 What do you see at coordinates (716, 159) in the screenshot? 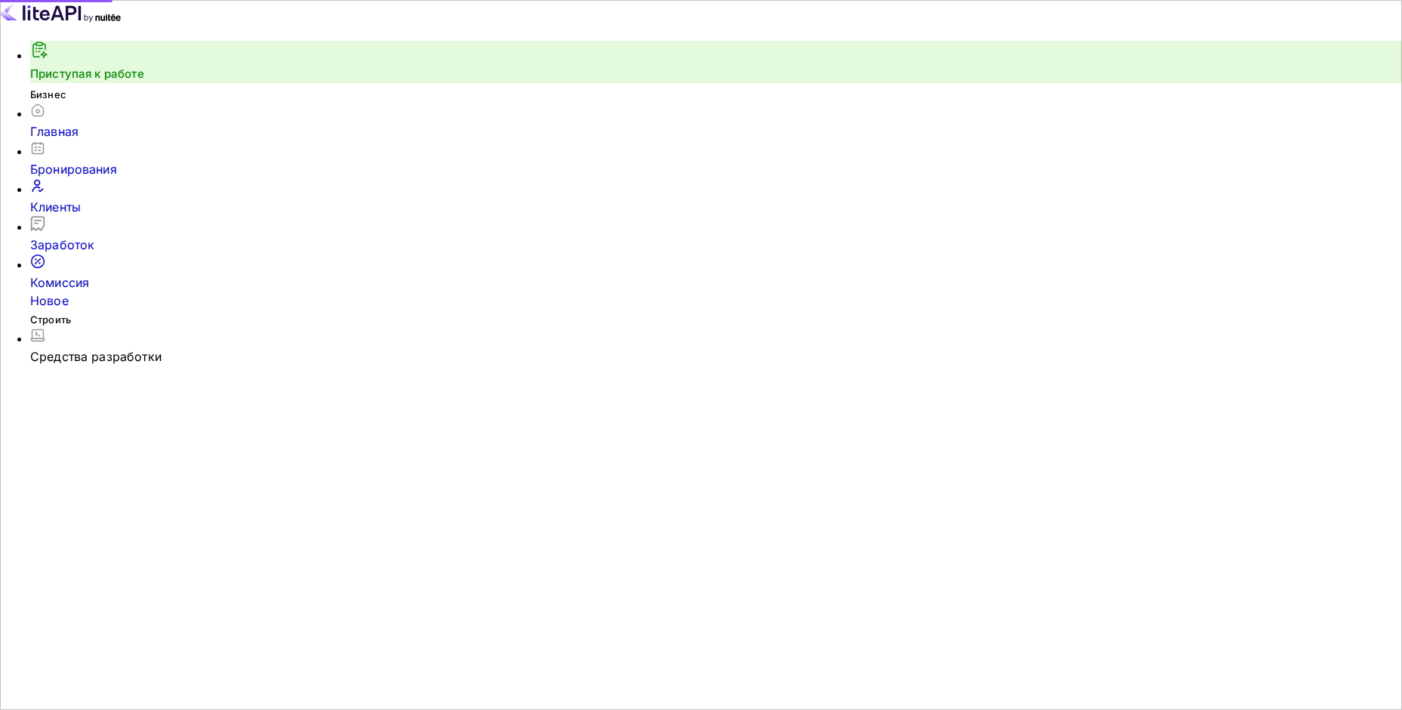
I see `a: Бронирования` at bounding box center [716, 159].